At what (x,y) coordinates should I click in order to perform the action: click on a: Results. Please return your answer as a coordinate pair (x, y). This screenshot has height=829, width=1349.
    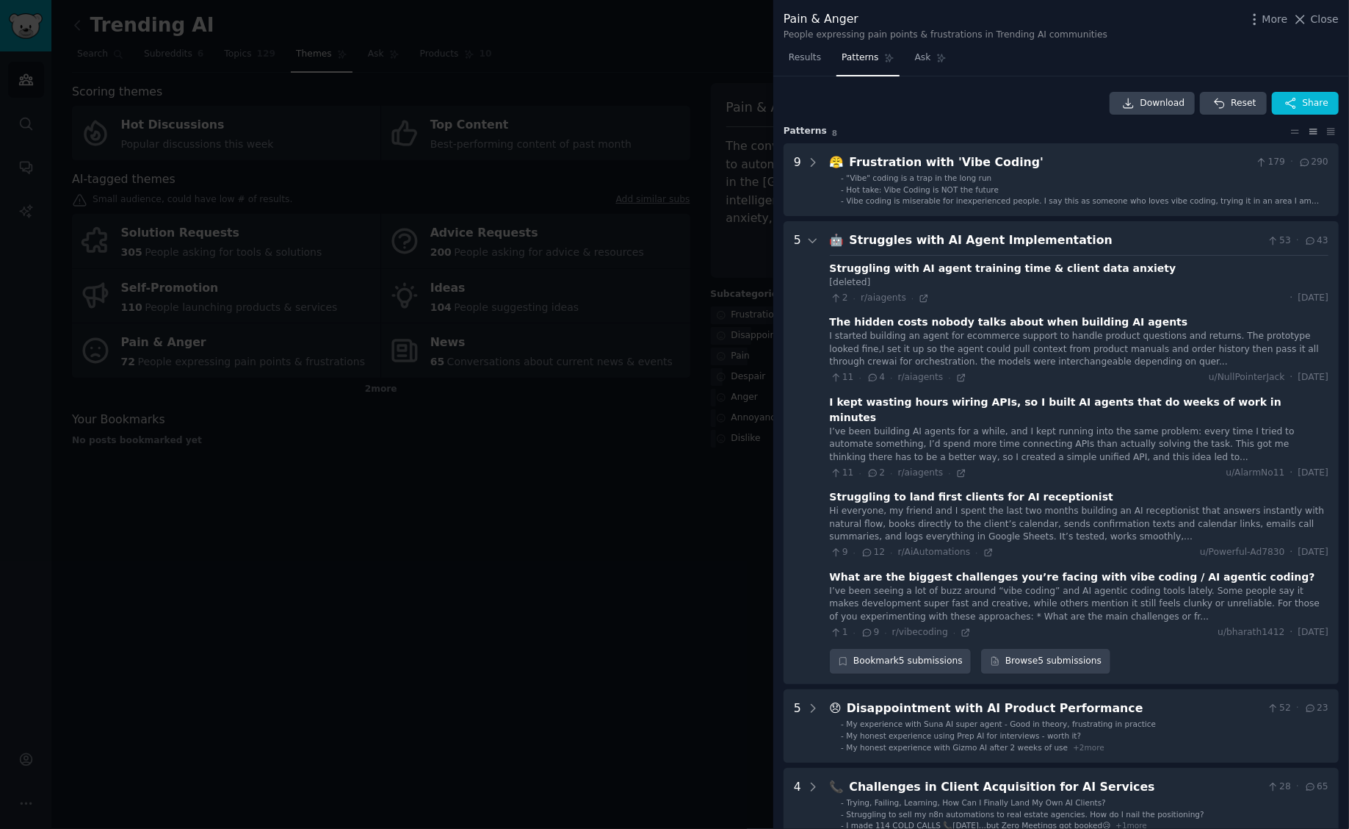
    Looking at the image, I should click on (805, 61).